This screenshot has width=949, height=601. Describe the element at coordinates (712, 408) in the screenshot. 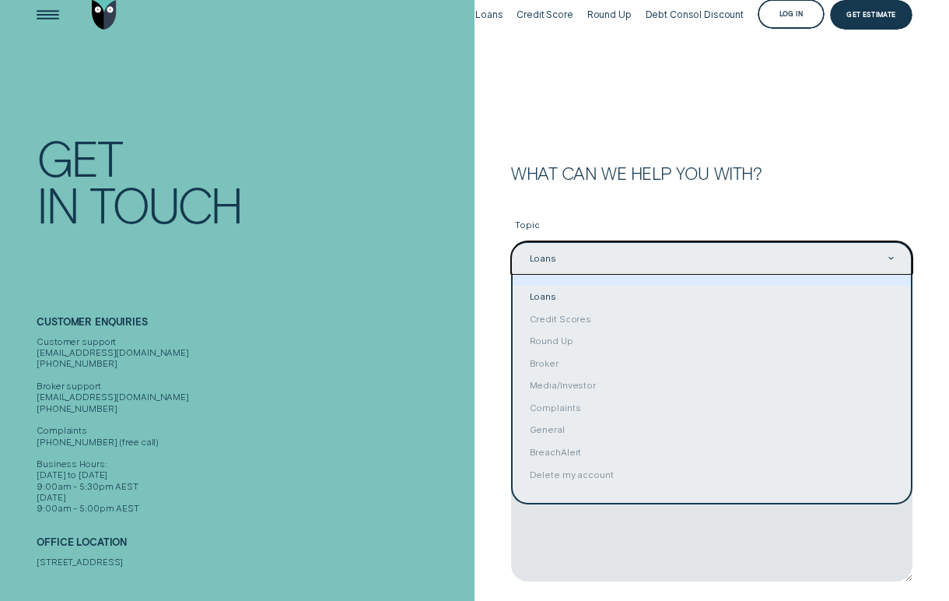

I see `div: Complaints` at that location.